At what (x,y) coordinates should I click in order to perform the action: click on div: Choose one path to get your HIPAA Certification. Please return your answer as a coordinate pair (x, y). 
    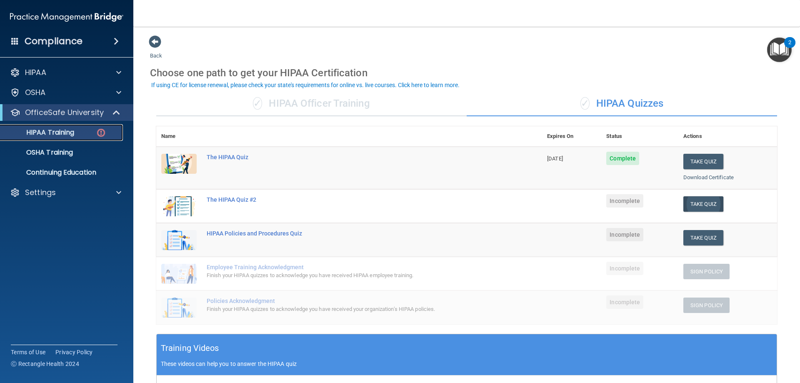
    Looking at the image, I should click on (467, 73).